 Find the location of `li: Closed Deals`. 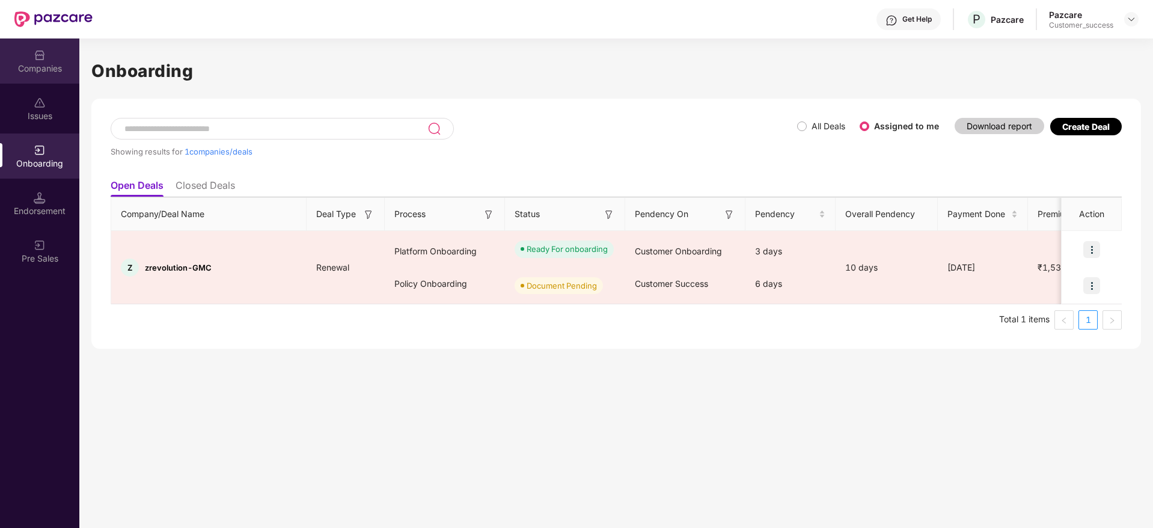

li: Closed Deals is located at coordinates (205, 188).